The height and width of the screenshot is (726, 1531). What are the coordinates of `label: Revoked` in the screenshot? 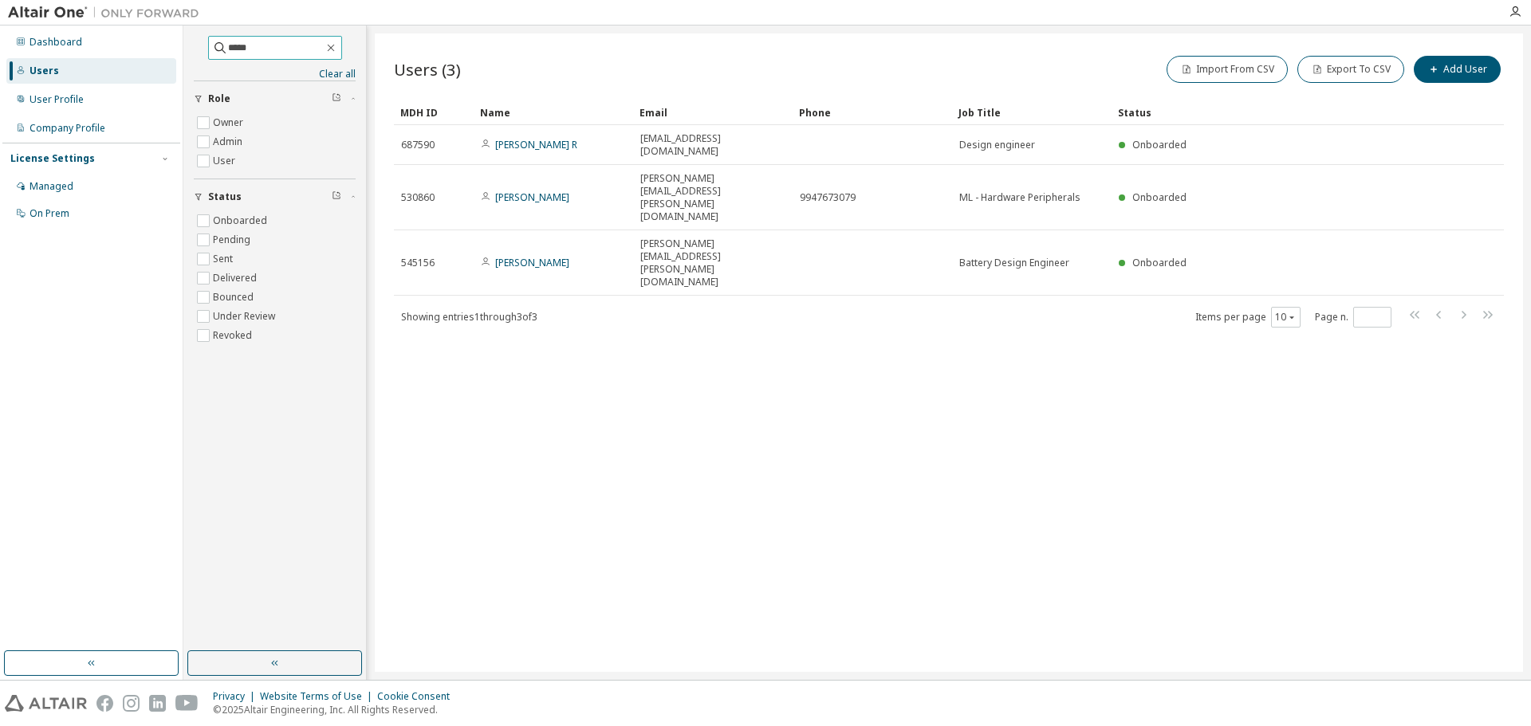 It's located at (234, 336).